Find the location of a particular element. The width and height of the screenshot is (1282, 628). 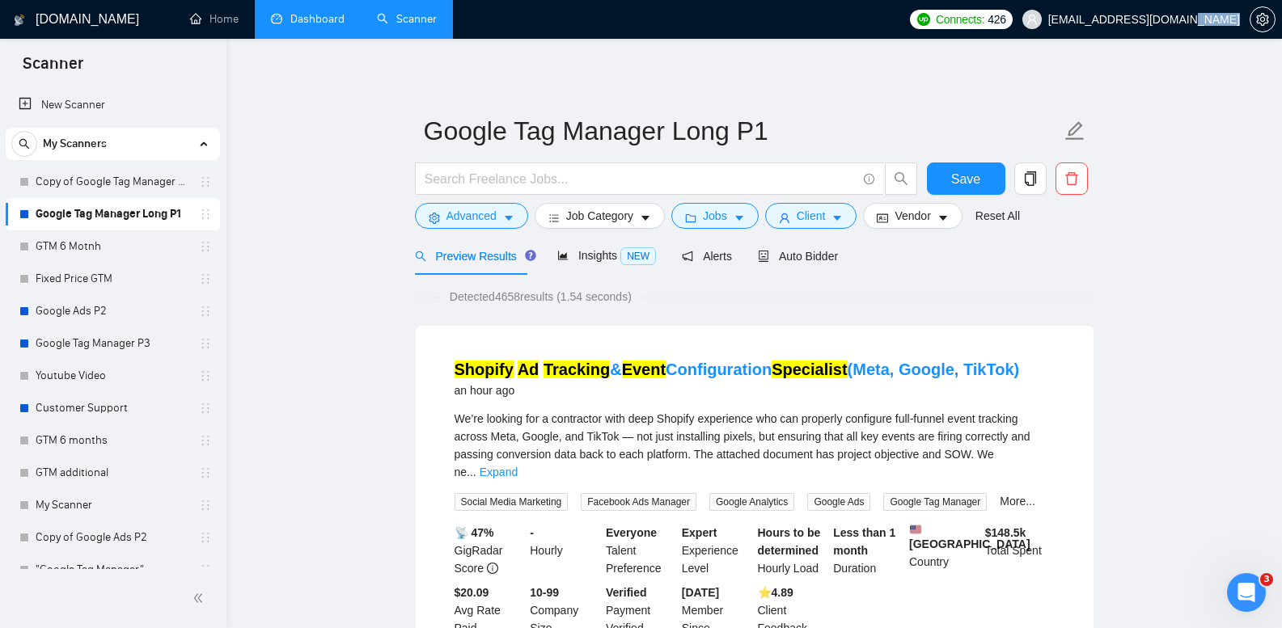

input: Search Freelance Jobs... is located at coordinates (641, 179).